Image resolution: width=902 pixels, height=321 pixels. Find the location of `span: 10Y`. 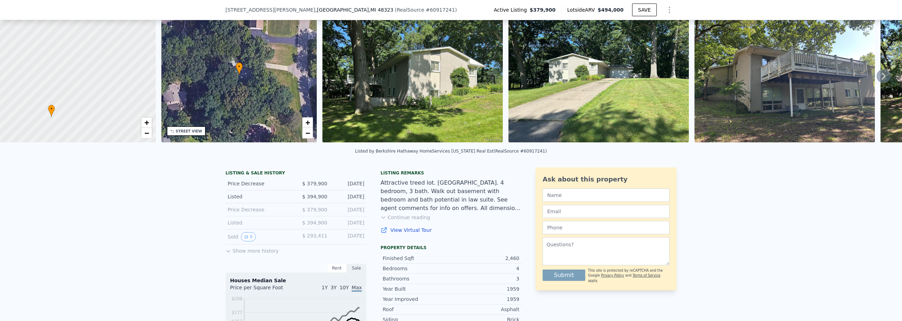

span: 10Y is located at coordinates (344, 287).